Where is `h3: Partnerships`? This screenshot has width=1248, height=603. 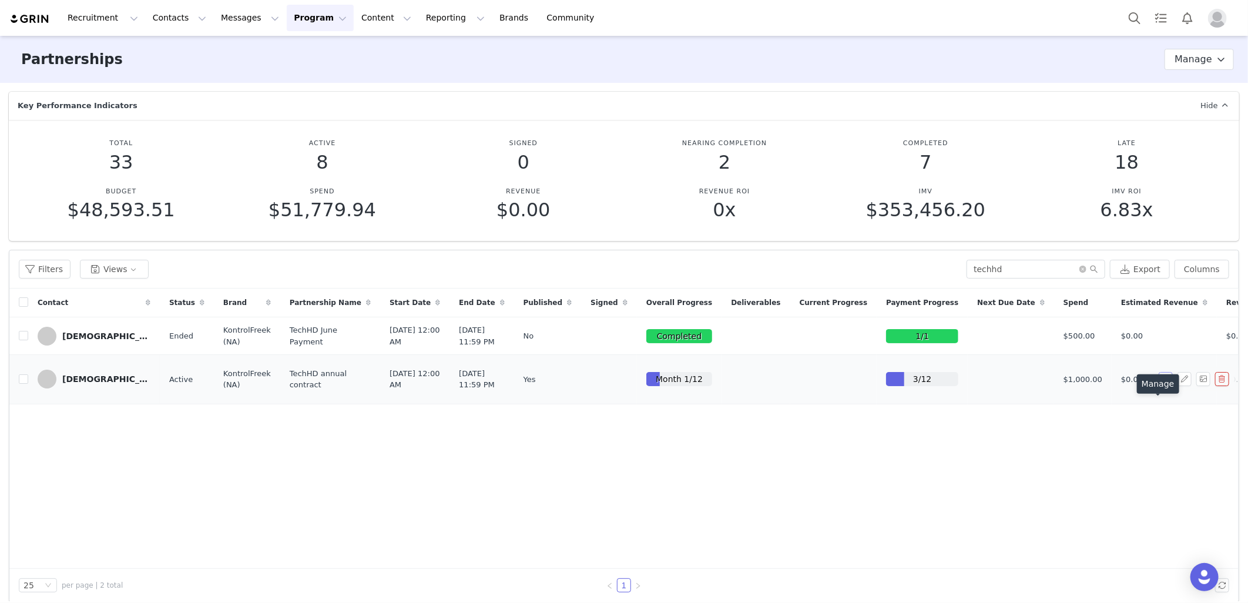 h3: Partnerships is located at coordinates (72, 59).